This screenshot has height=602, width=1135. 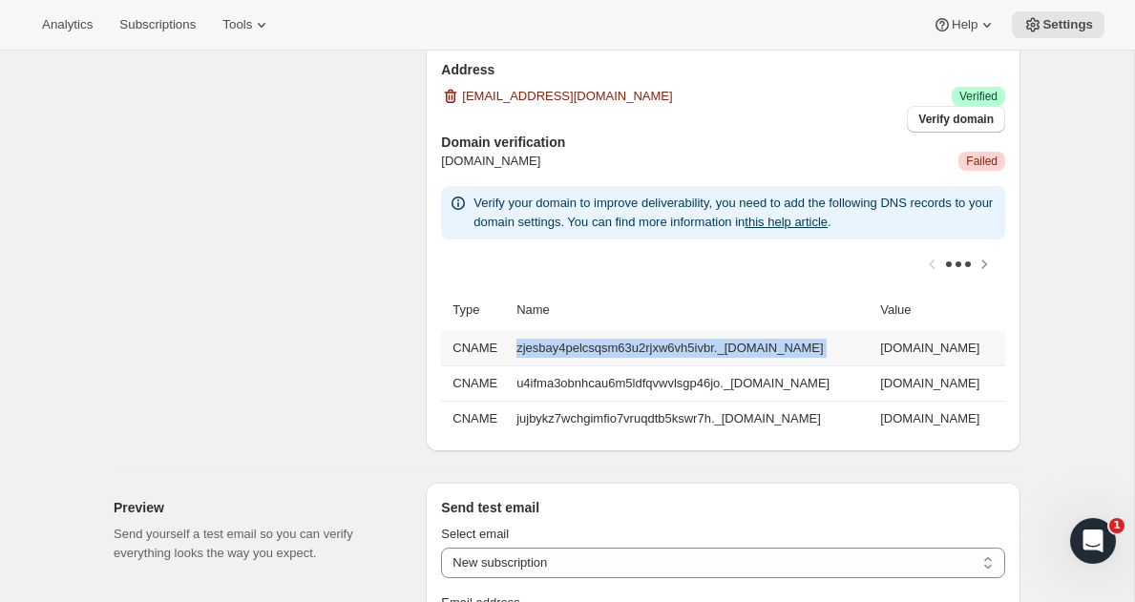 I want to click on span: Verify domain, so click(x=955, y=119).